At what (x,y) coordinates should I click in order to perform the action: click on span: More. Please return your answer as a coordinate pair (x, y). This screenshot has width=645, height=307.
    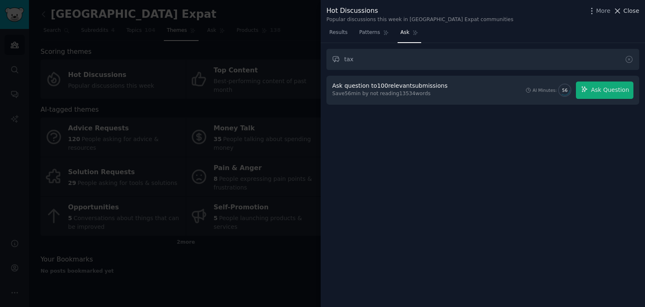
    Looking at the image, I should click on (603, 11).